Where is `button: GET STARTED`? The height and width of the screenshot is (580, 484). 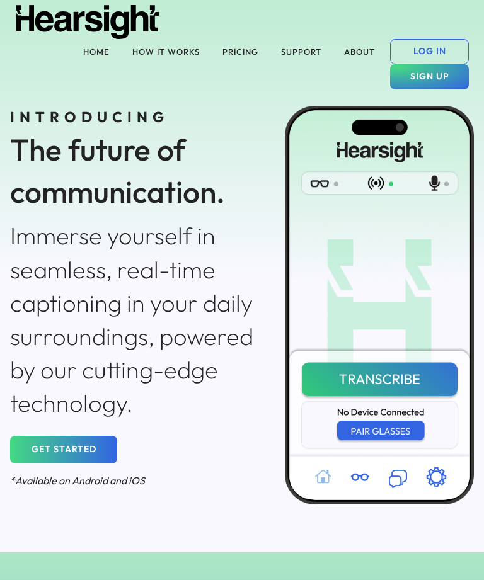 button: GET STARTED is located at coordinates (64, 450).